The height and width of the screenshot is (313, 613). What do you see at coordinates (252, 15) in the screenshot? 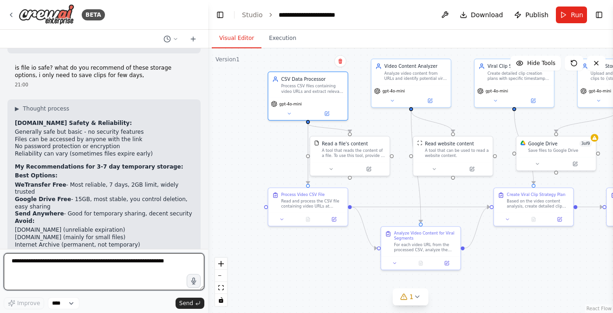
I see `a: Studio` at bounding box center [252, 15].